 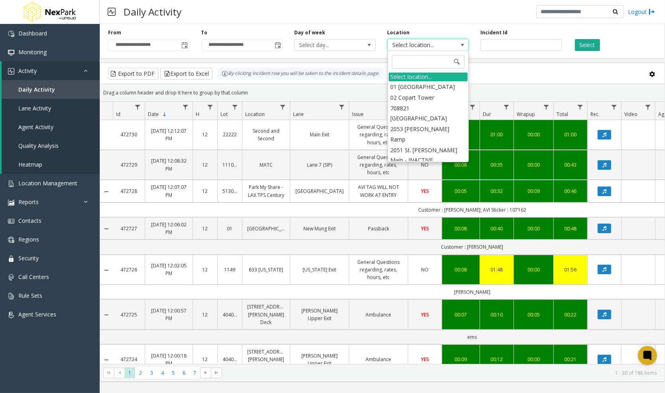 What do you see at coordinates (399, 33) in the screenshot?
I see `label: Location` at bounding box center [399, 33].